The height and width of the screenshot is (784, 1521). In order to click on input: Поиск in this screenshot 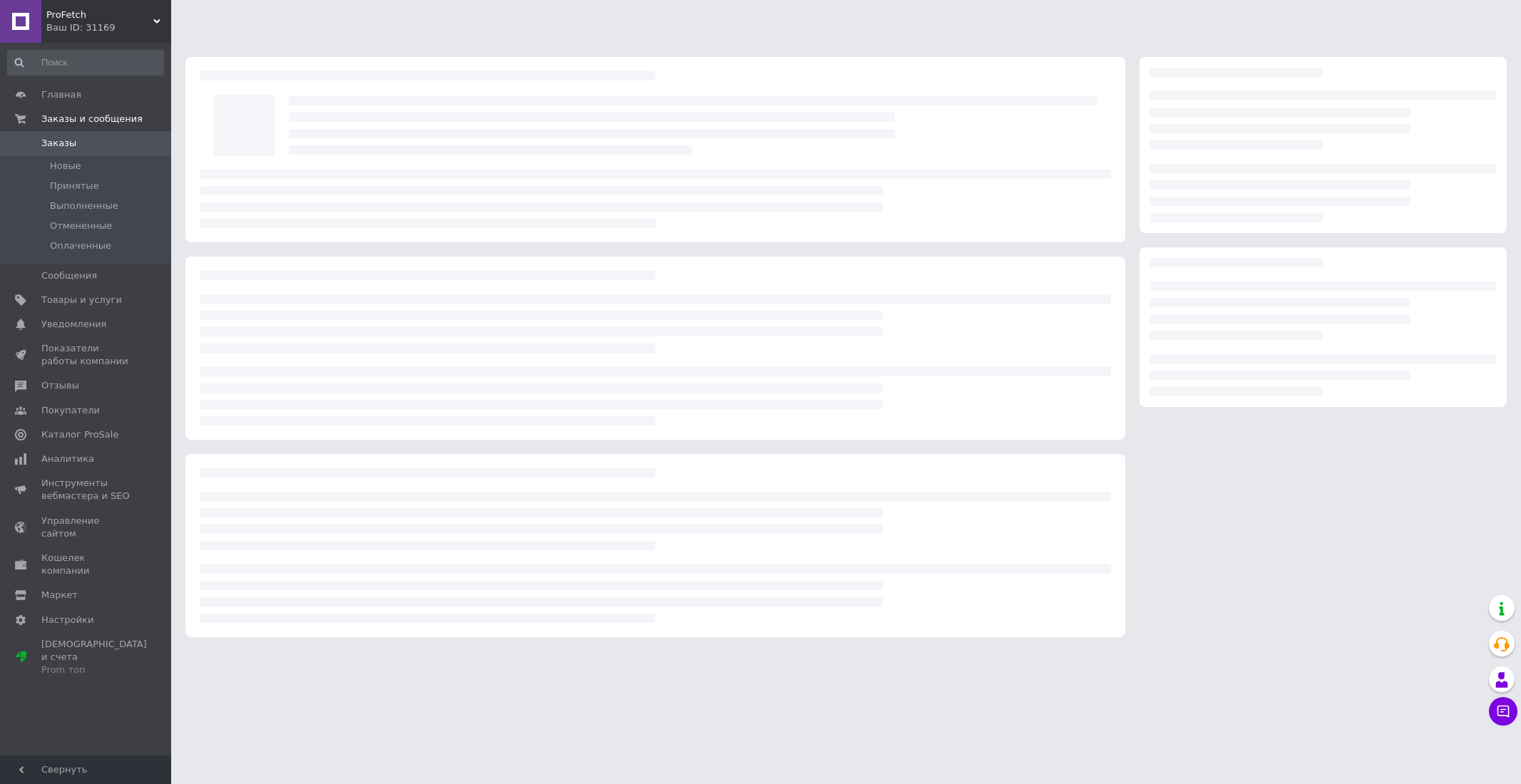, I will do `click(86, 63)`.